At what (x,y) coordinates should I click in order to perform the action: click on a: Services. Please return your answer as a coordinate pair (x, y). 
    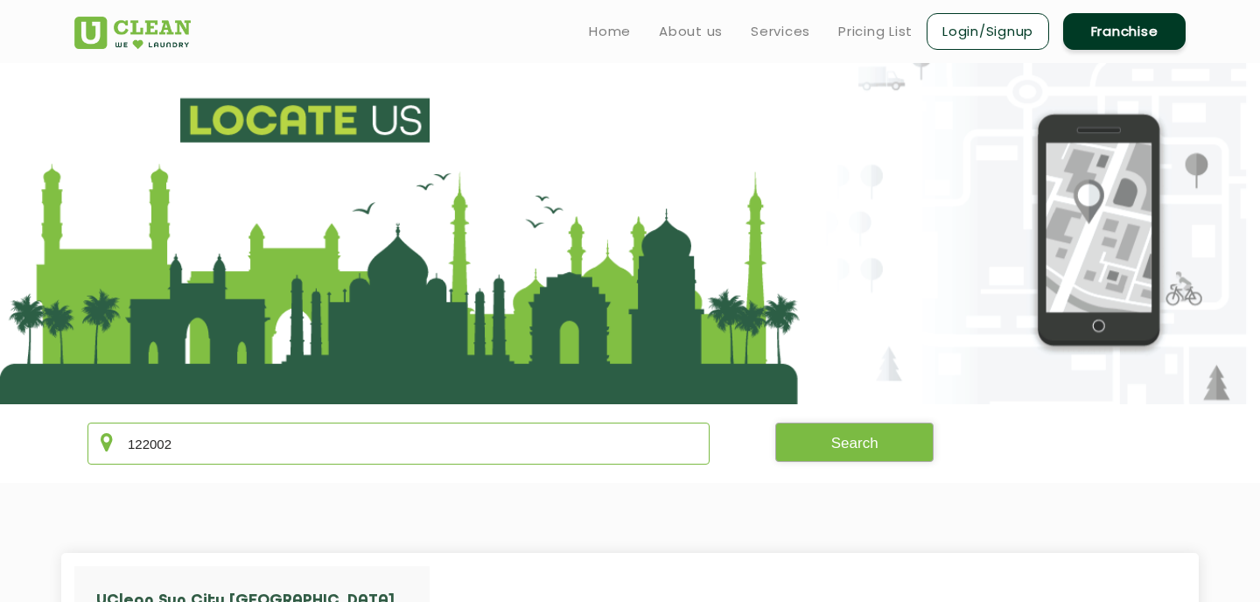
    Looking at the image, I should click on (781, 32).